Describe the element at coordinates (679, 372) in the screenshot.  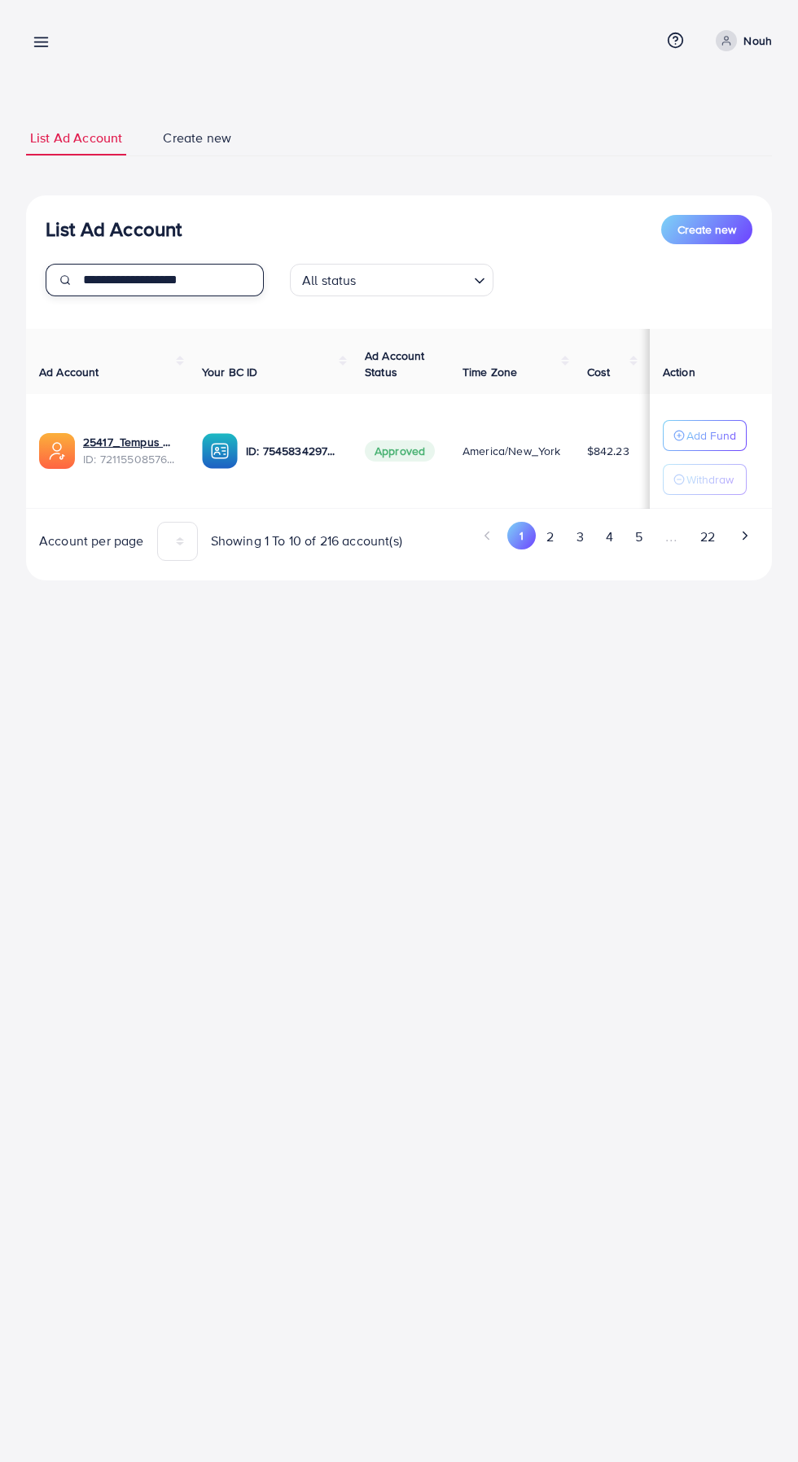
I see `span: Action` at that location.